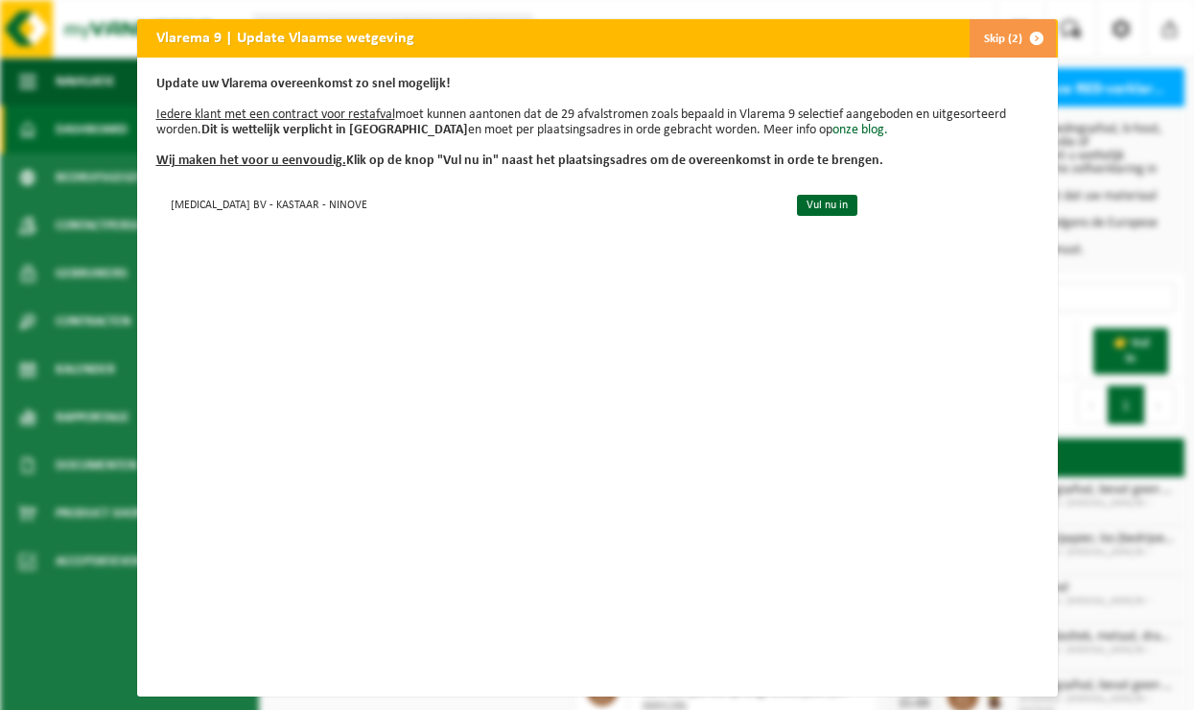  What do you see at coordinates (275, 114) in the screenshot?
I see `u: Iedere klant met een contract voor restafval` at bounding box center [275, 114].